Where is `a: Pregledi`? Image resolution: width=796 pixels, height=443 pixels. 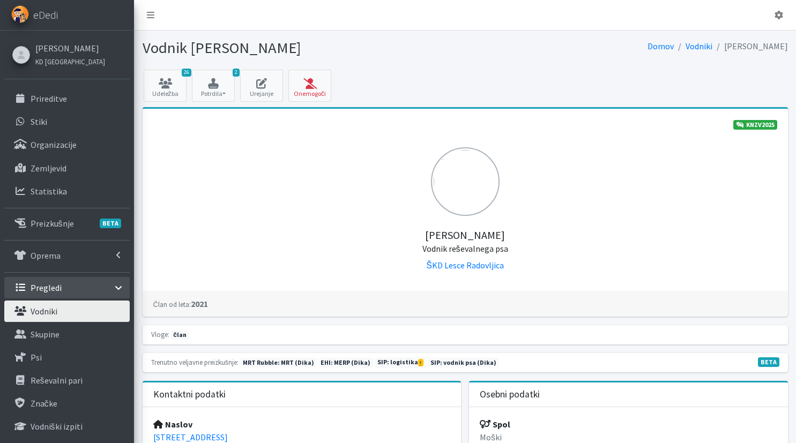 a: Pregledi is located at coordinates (67, 288).